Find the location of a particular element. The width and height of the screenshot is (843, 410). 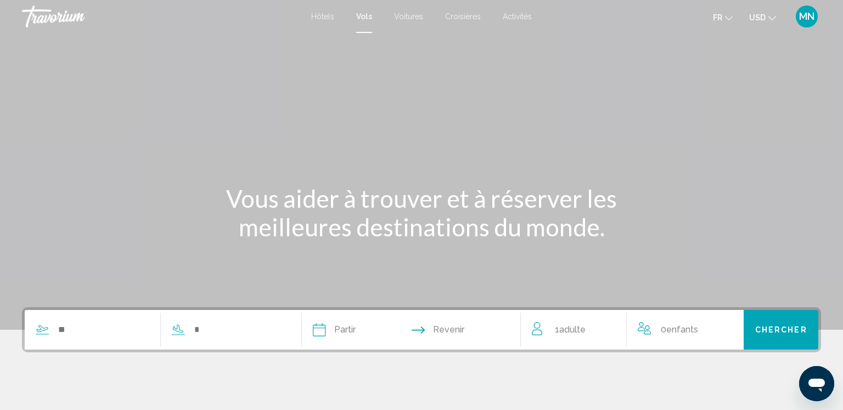

span: Enfants is located at coordinates (683, 329).